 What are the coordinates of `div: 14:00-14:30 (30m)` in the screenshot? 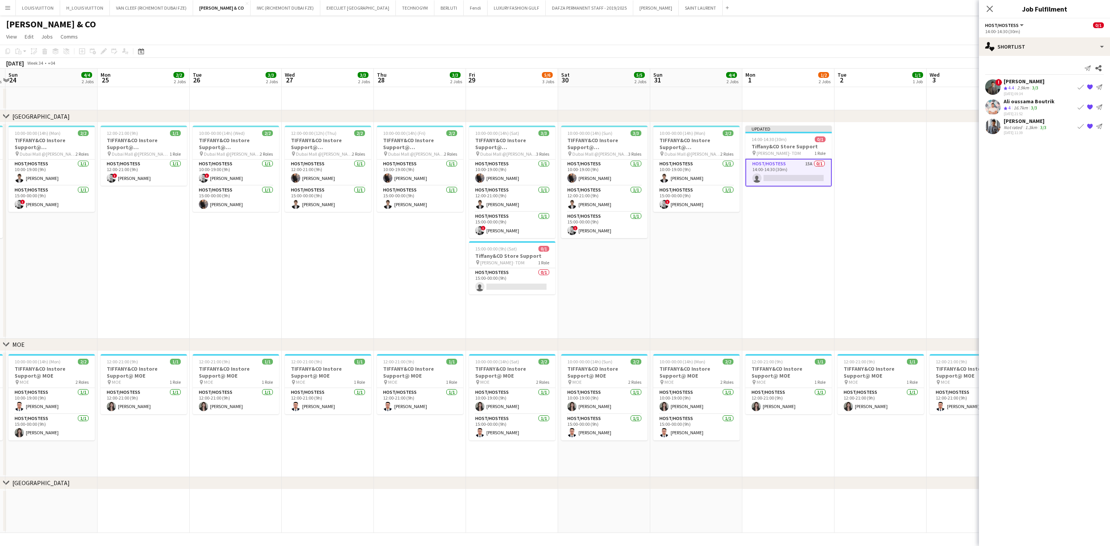 It's located at (1045, 31).